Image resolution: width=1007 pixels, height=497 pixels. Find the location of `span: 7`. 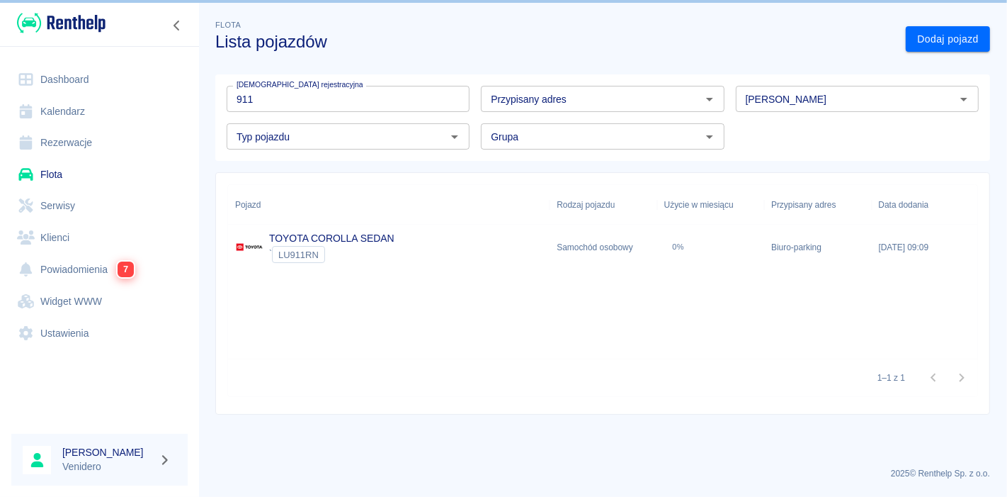

span: 7 is located at coordinates (125, 269).